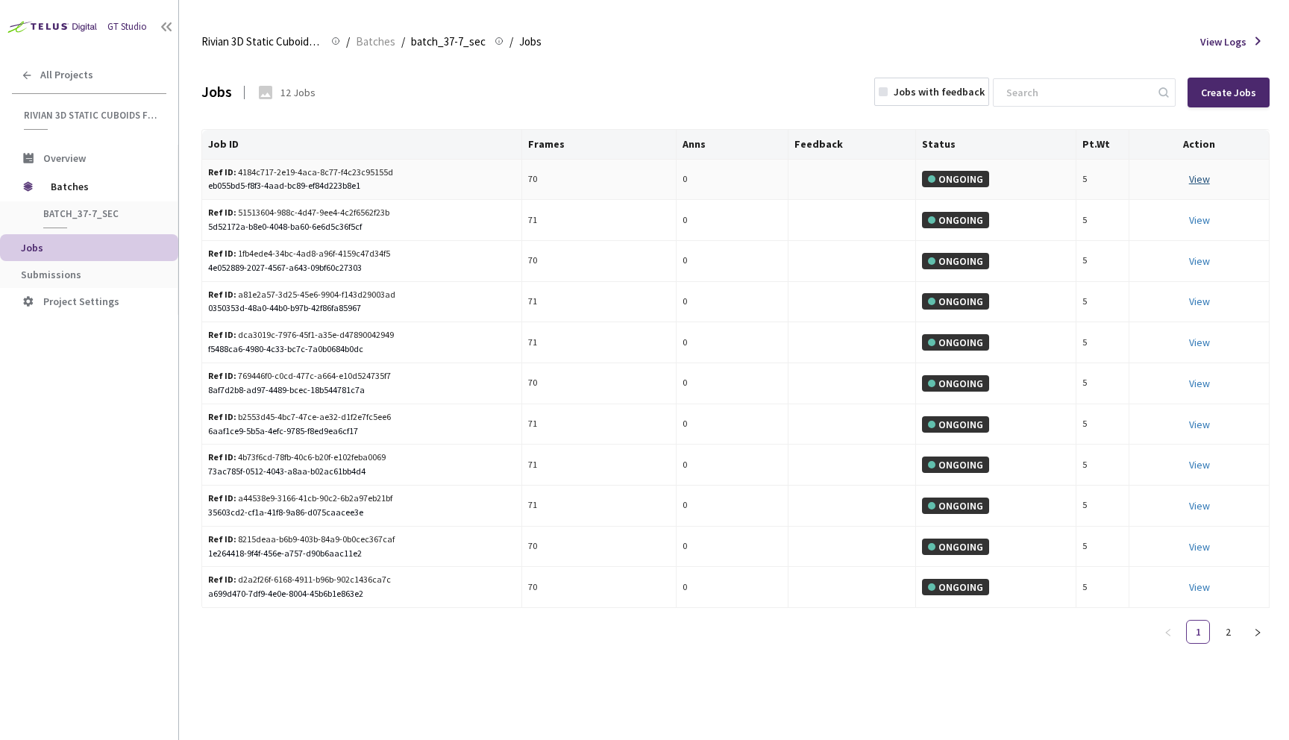 Image resolution: width=1289 pixels, height=740 pixels. I want to click on div: GT Studio, so click(127, 27).